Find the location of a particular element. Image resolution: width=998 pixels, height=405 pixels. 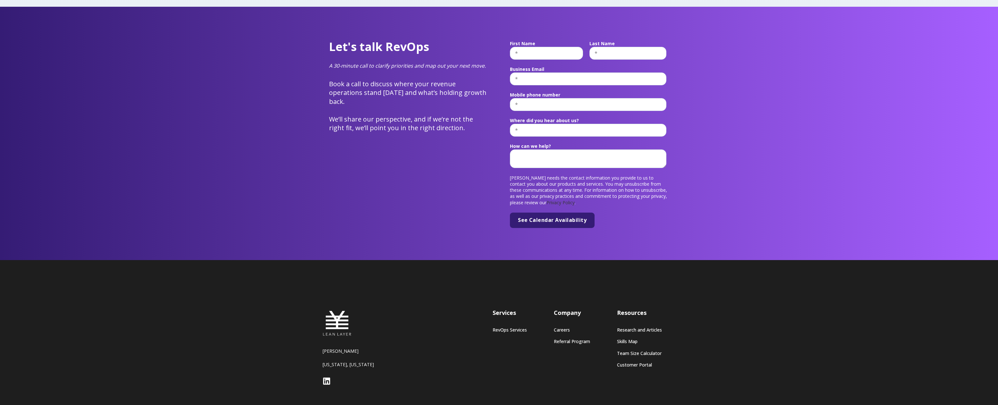

span: We’ll share our perspective, and if we’re not the right fit, we’ll point you in the right direction. is located at coordinates (401, 123).